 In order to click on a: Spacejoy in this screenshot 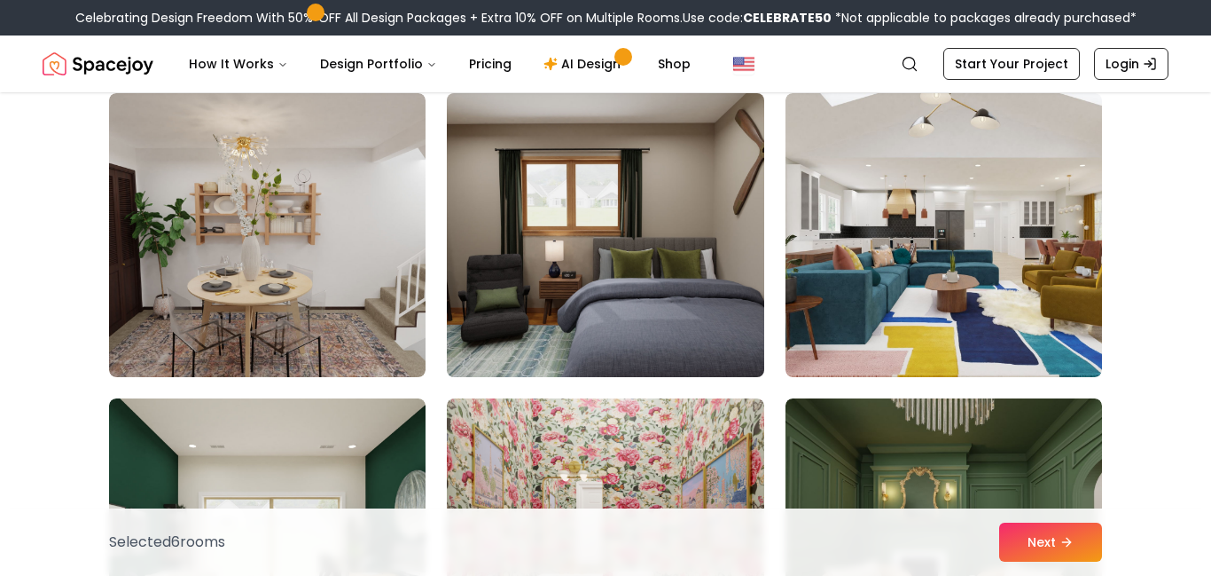, I will do `click(98, 64)`.